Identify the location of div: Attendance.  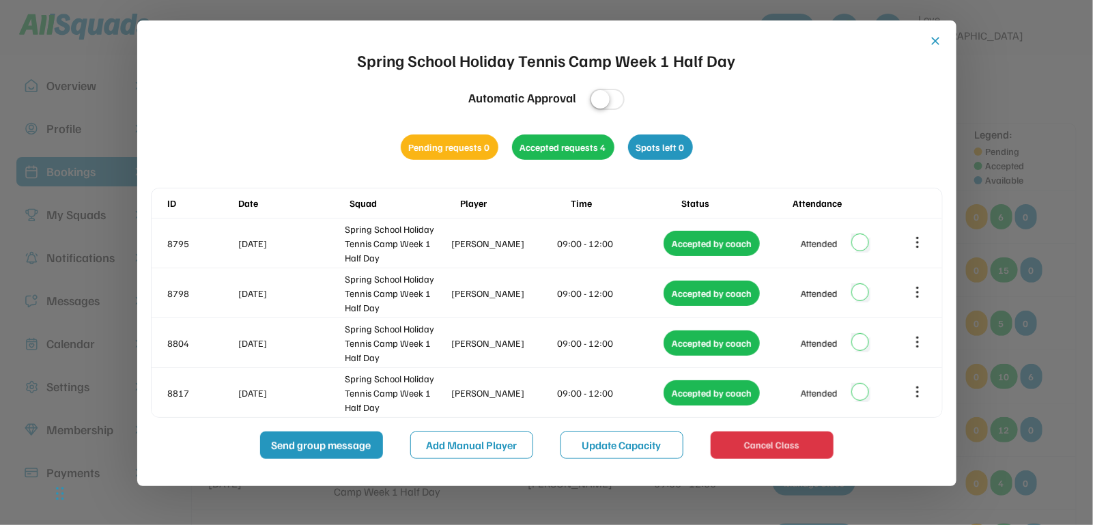
(846, 203).